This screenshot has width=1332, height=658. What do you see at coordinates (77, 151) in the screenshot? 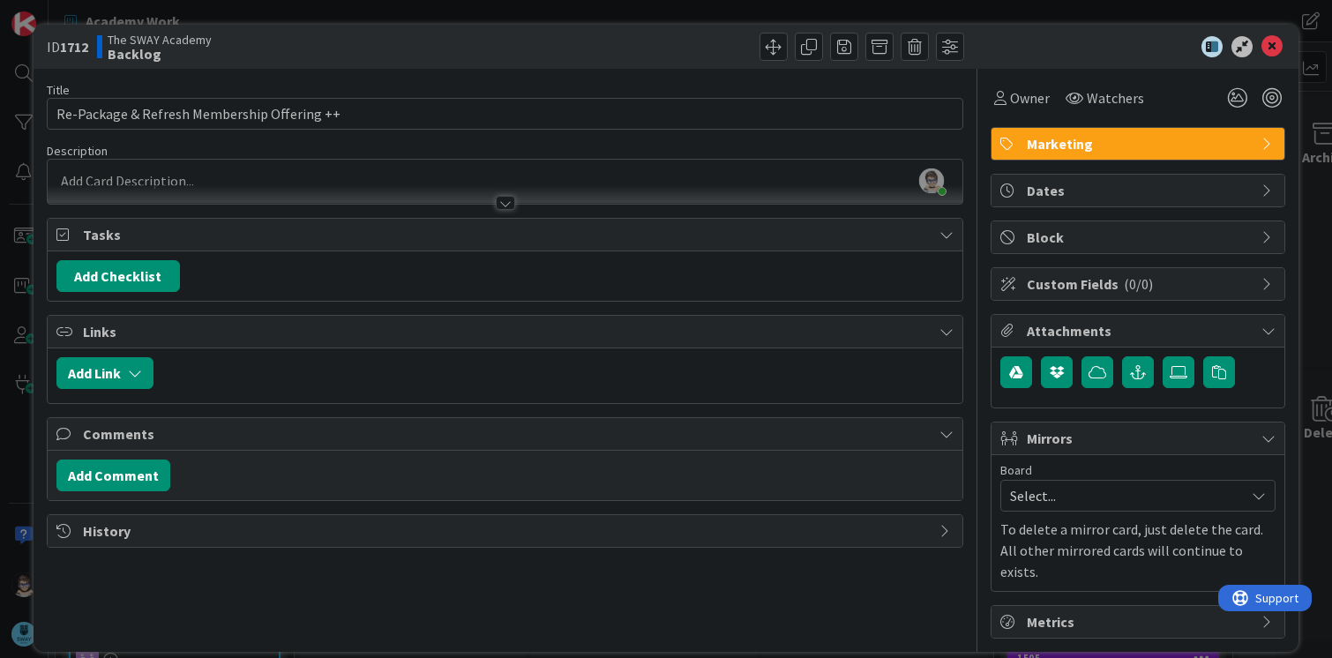
I see `span: Description` at bounding box center [77, 151].